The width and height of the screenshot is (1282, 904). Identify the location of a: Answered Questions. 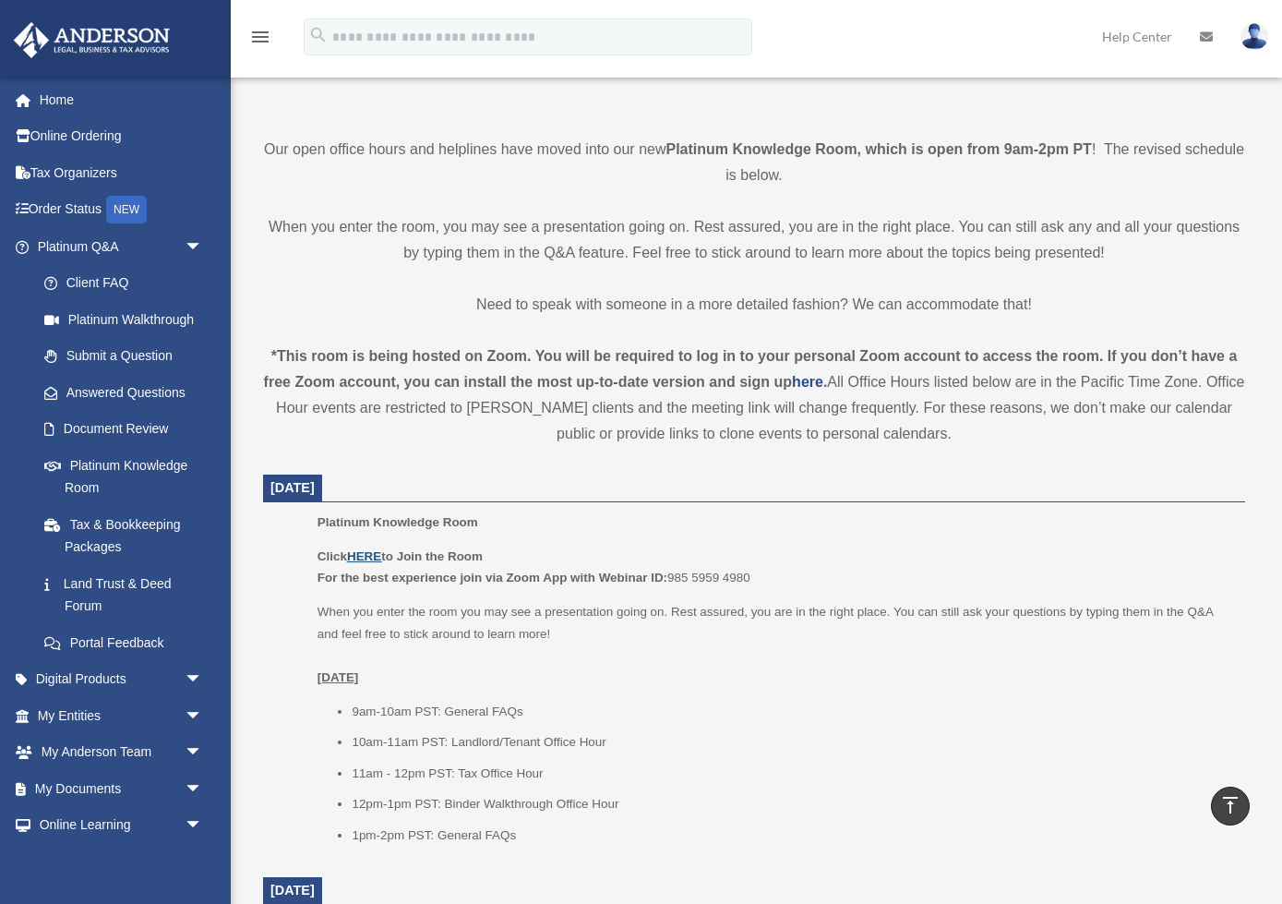
(128, 392).